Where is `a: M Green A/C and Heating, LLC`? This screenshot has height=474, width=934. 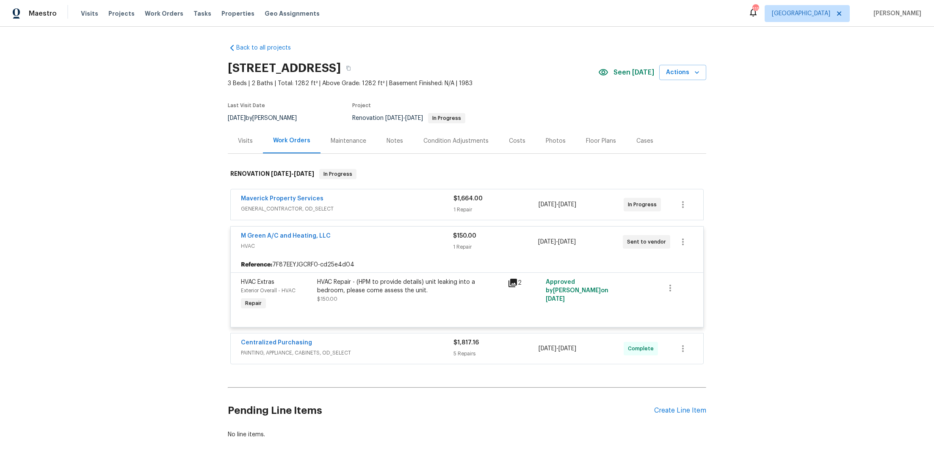 a: M Green A/C and Heating, LLC is located at coordinates (286, 236).